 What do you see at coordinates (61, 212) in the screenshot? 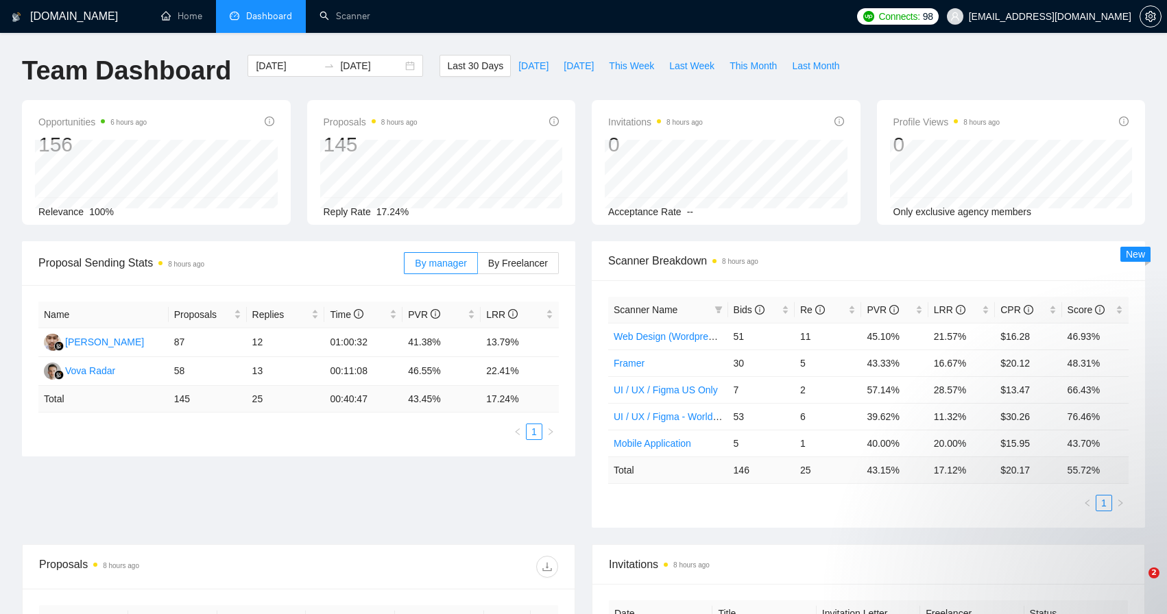
I see `span: Relevance` at bounding box center [61, 212].